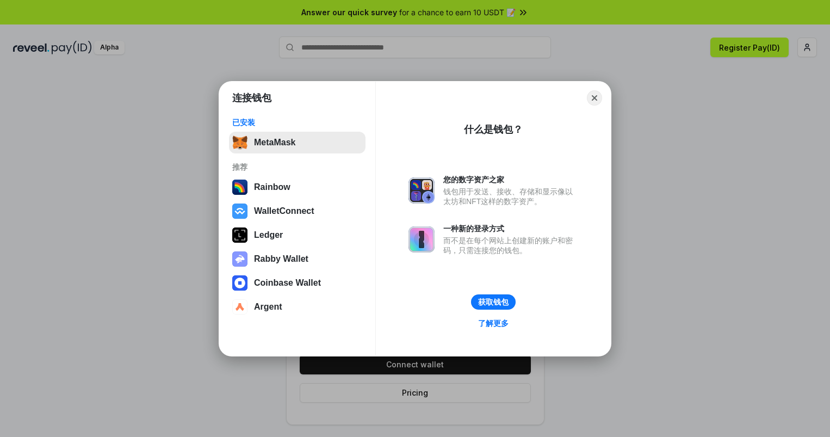 This screenshot has height=437, width=830. I want to click on button: WalletConnect, so click(297, 211).